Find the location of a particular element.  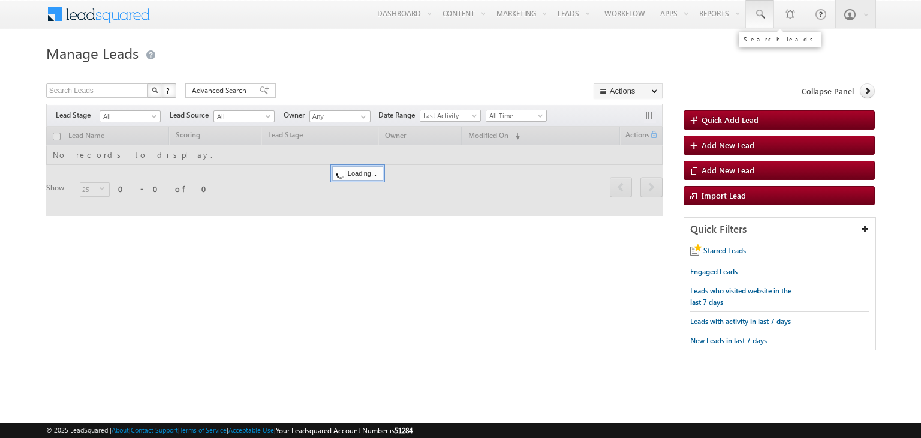

a: About is located at coordinates (120, 429).